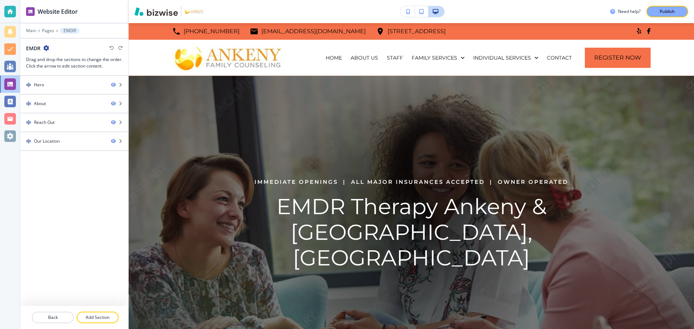  What do you see at coordinates (53, 318) in the screenshot?
I see `p: Back` at bounding box center [53, 318].